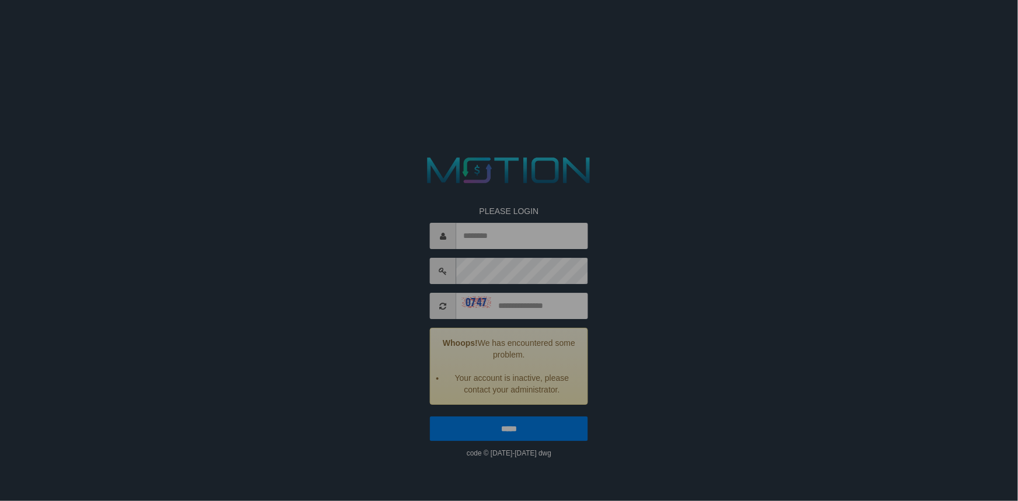 Image resolution: width=1018 pixels, height=501 pixels. What do you see at coordinates (509, 211) in the screenshot?
I see `p: PLEASE LOGIN` at bounding box center [509, 211].